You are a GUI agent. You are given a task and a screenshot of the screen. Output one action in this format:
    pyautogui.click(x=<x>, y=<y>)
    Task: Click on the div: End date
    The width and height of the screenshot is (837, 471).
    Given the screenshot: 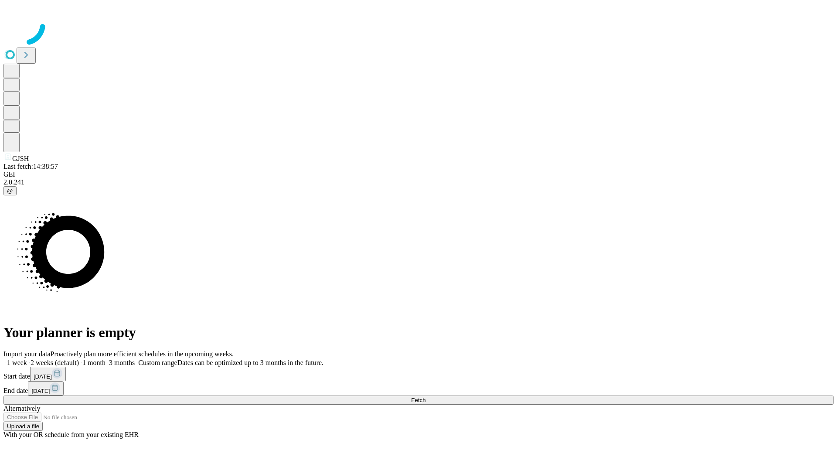 What is the action you would take?
    pyautogui.click(x=419, y=388)
    